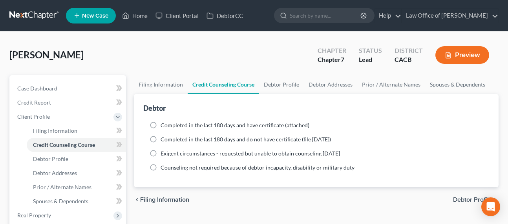 This screenshot has height=224, width=508. I want to click on a: Client Portal, so click(177, 16).